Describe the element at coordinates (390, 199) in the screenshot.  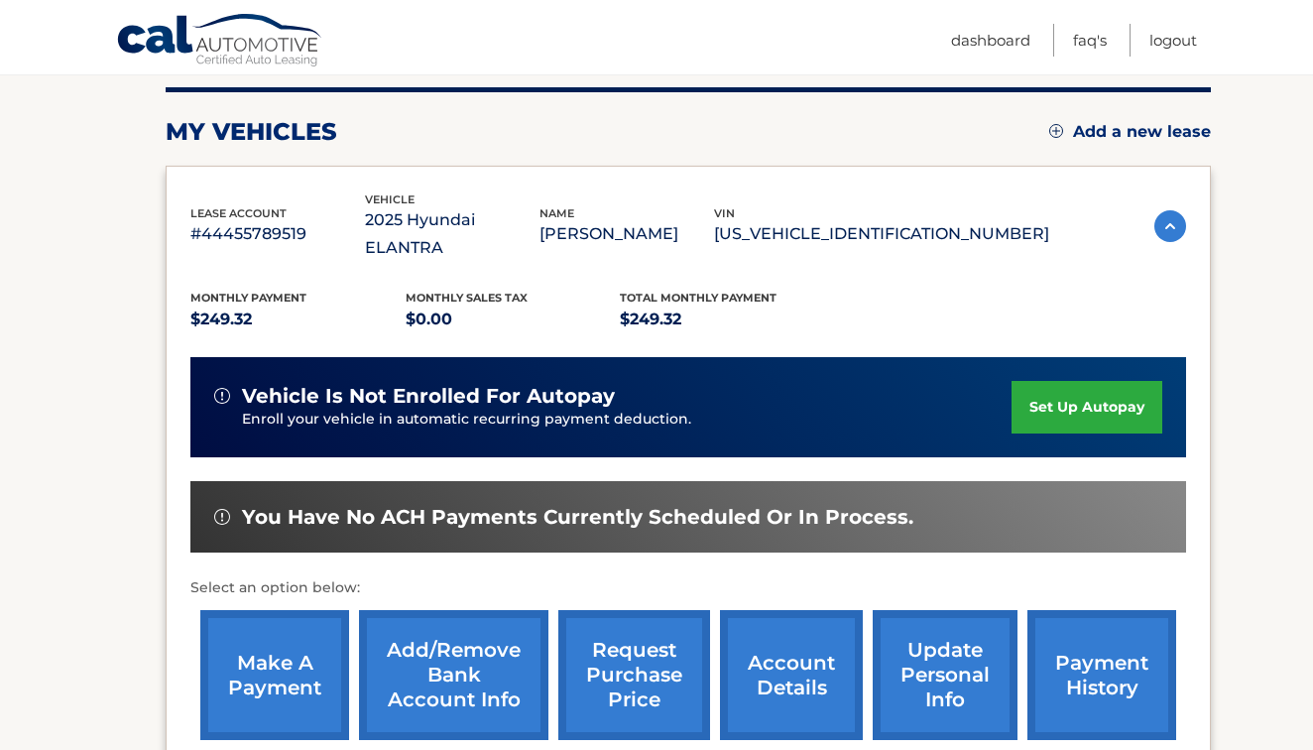
I see `span: vehicle` at that location.